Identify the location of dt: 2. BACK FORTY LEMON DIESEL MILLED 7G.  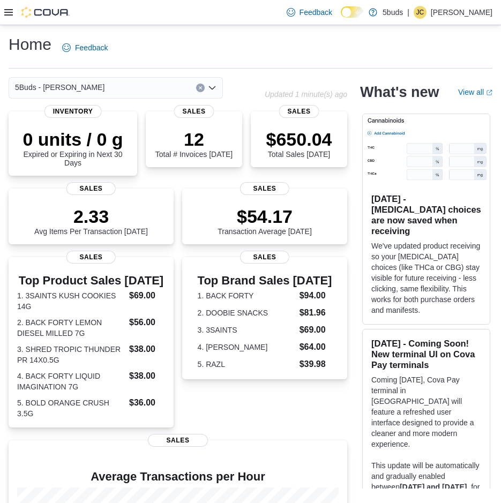
(71, 328).